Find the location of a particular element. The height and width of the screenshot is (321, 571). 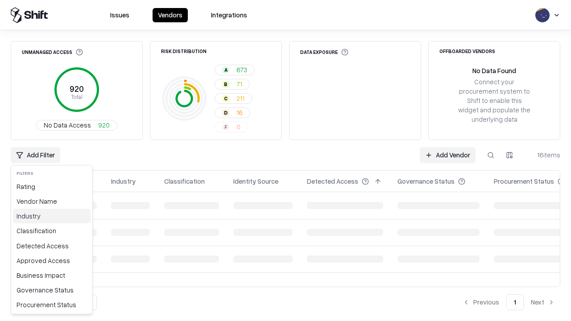

div: Business Impact is located at coordinates (52, 275).